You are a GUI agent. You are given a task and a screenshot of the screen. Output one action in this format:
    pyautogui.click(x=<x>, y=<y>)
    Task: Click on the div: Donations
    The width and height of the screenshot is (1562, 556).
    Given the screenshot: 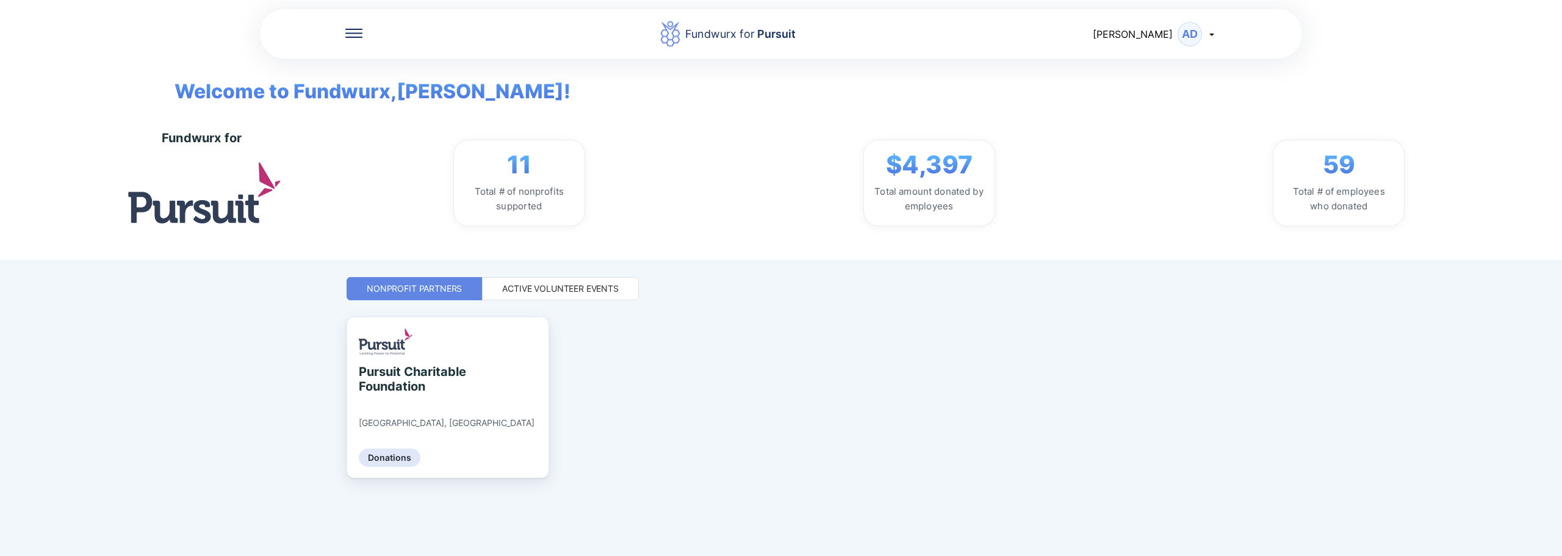 What is the action you would take?
    pyautogui.click(x=389, y=458)
    